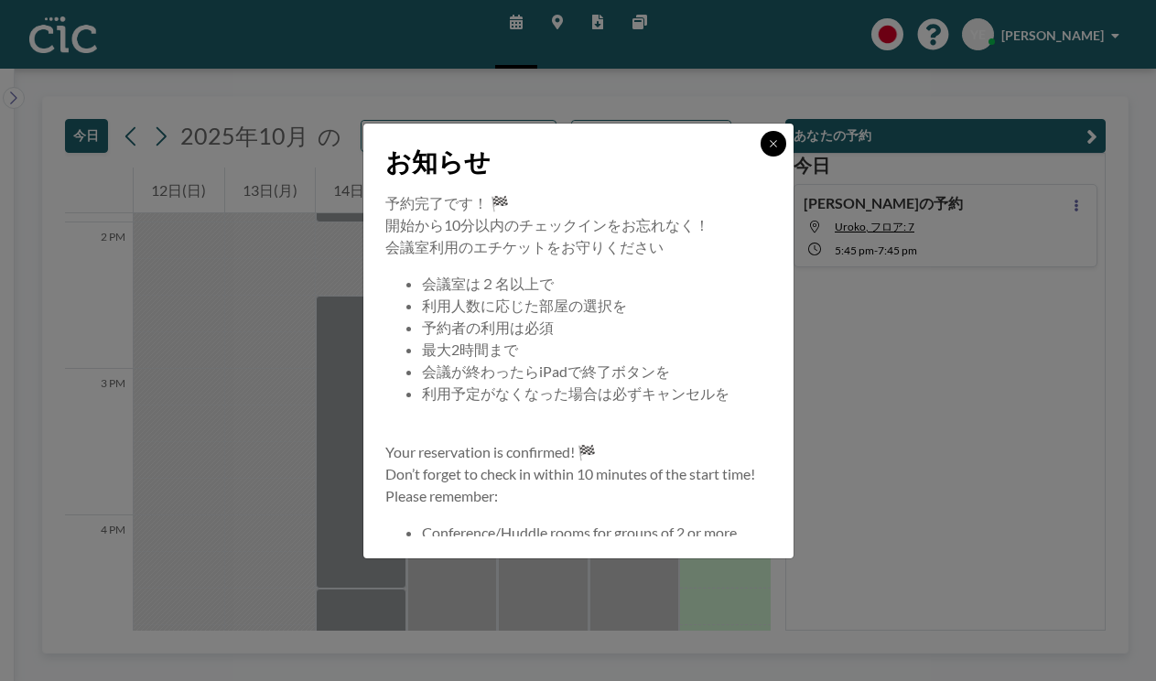 The width and height of the screenshot is (1156, 681). What do you see at coordinates (545, 371) in the screenshot?
I see `span: 会議が終わったらiPadで終了ボタンを` at bounding box center [545, 371].